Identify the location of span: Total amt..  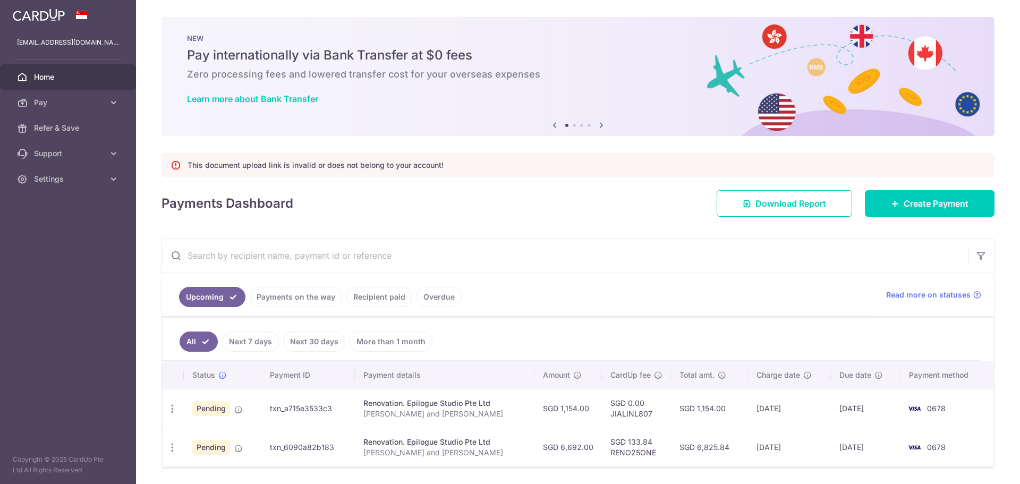
(697, 375).